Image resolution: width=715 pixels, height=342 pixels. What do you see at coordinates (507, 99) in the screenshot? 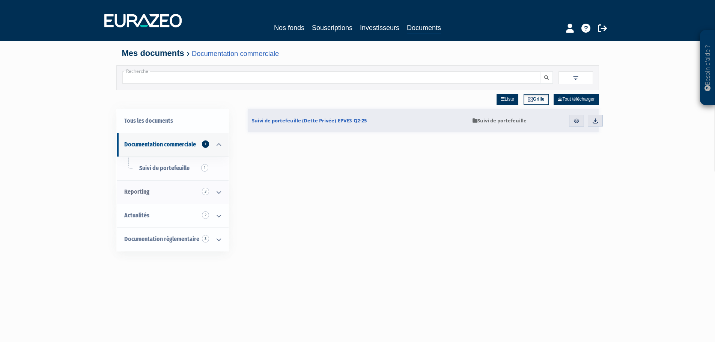
I see `a: Liste` at bounding box center [507, 99].